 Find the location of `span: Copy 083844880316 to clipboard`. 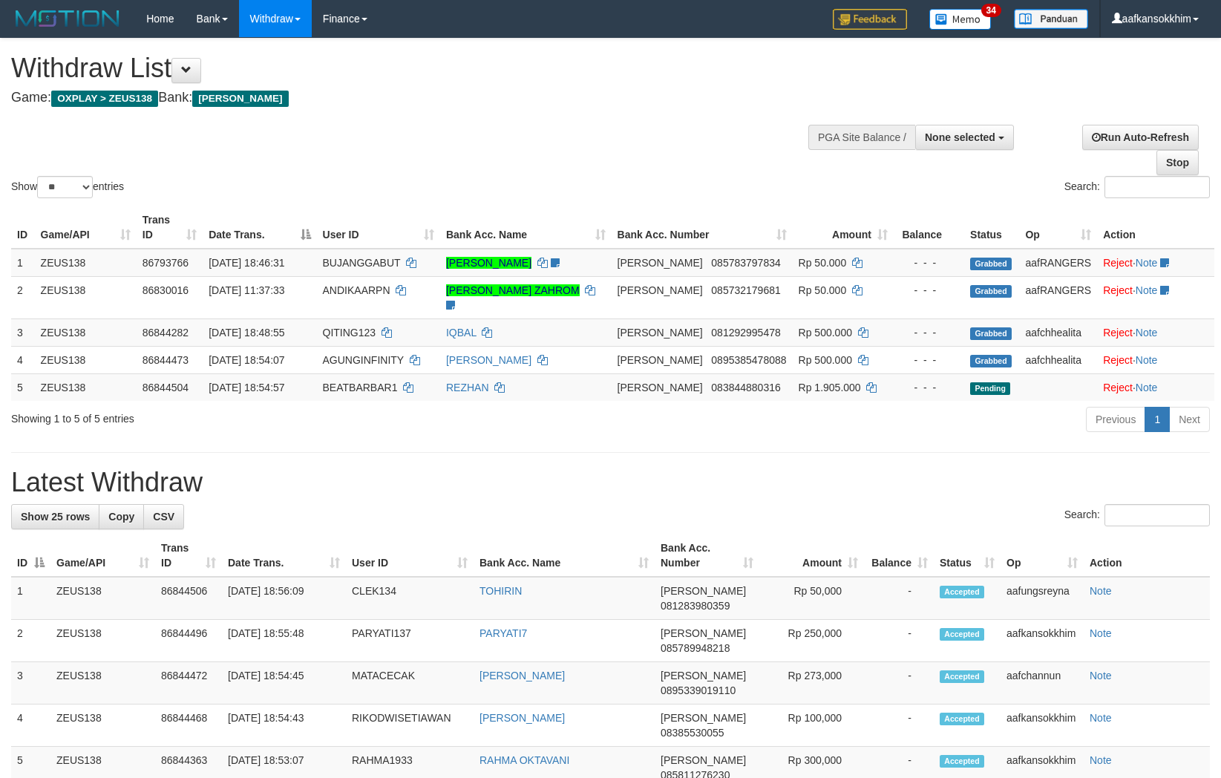

span: Copy 083844880316 to clipboard is located at coordinates (745, 387).